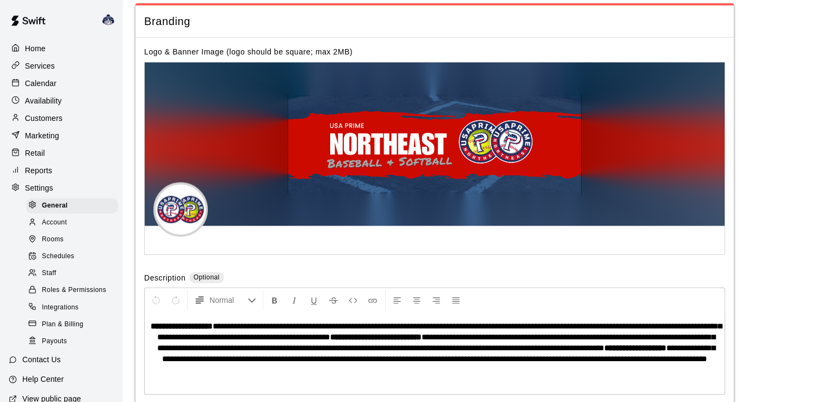 Image resolution: width=823 pixels, height=402 pixels. Describe the element at coordinates (417, 300) in the screenshot. I see `button: Center Align` at that location.